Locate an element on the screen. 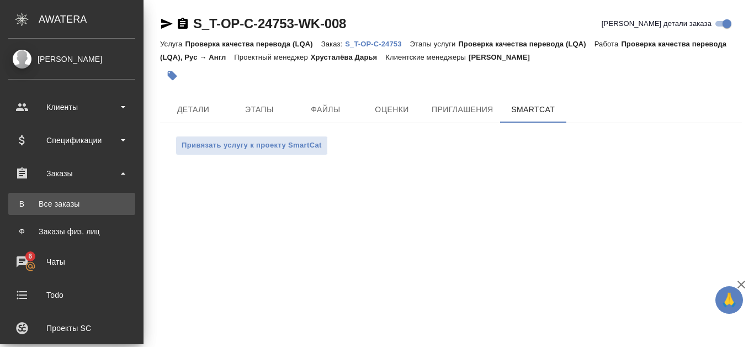  a: Todo is located at coordinates (72, 295).